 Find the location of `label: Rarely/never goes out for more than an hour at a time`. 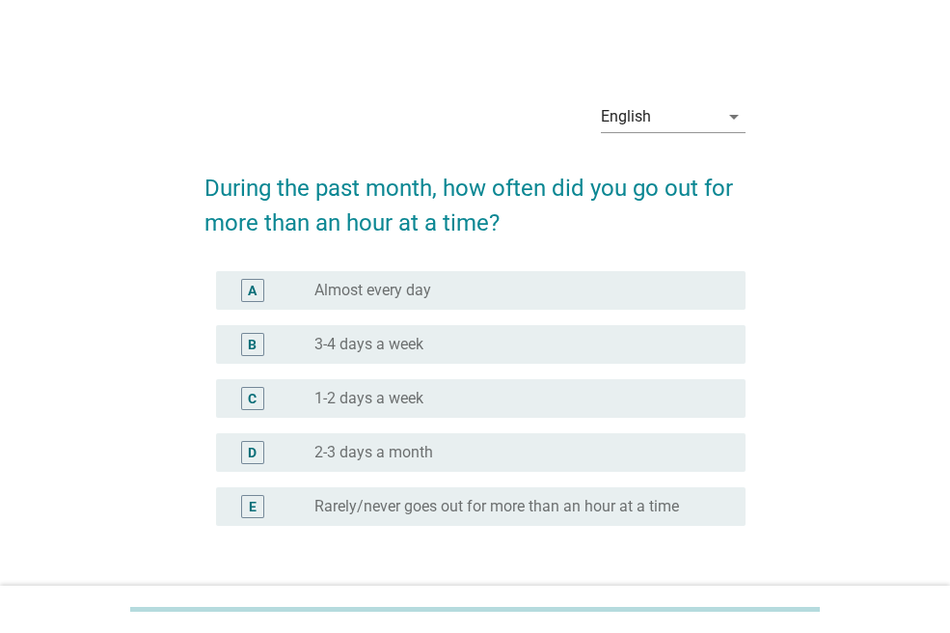

label: Rarely/never goes out for more than an hour at a time is located at coordinates (497, 506).